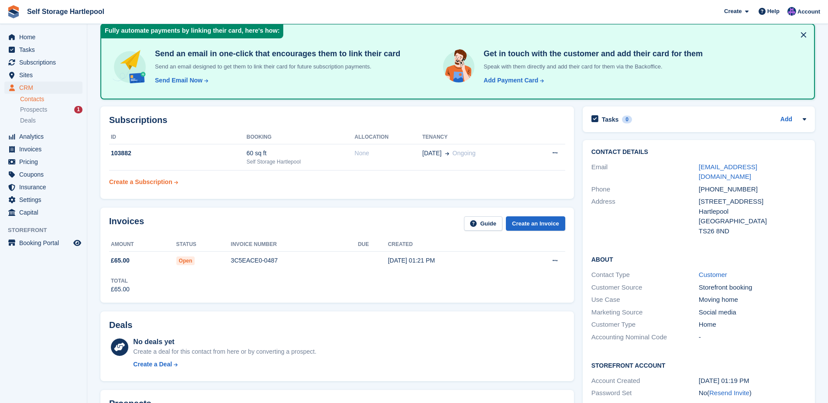 Image resolution: width=828 pixels, height=403 pixels. Describe the element at coordinates (65, 11) in the screenshot. I see `a: Self Storage Hartlepool` at that location.